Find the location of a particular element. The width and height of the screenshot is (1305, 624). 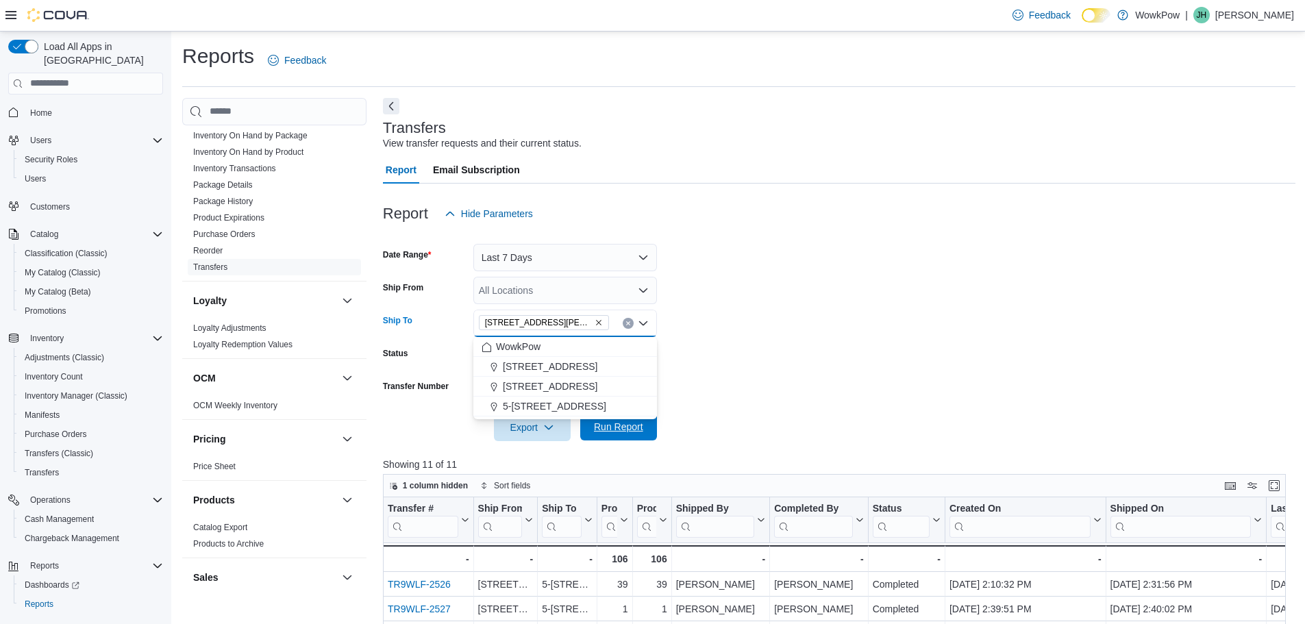

span: Home is located at coordinates (41, 113).